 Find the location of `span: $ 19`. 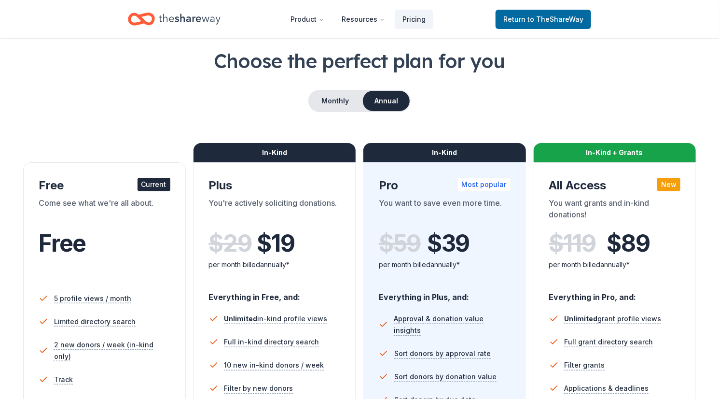

span: $ 19 is located at coordinates (276, 243).